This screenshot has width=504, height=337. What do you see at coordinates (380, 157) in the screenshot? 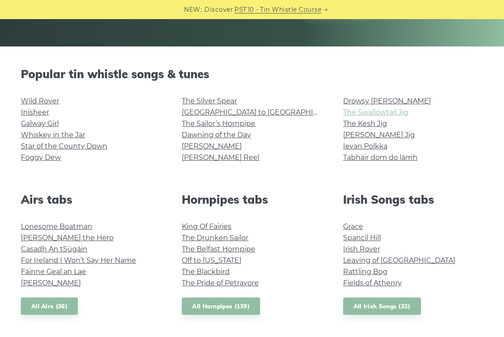
I see `a: Tabhair dom do lámh` at bounding box center [380, 157].